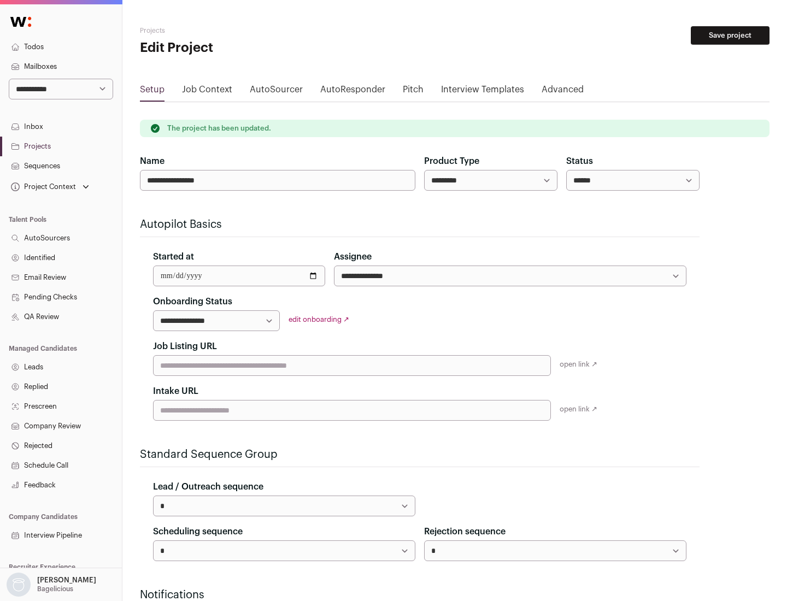  I want to click on a: edit onboarding ↗, so click(319, 319).